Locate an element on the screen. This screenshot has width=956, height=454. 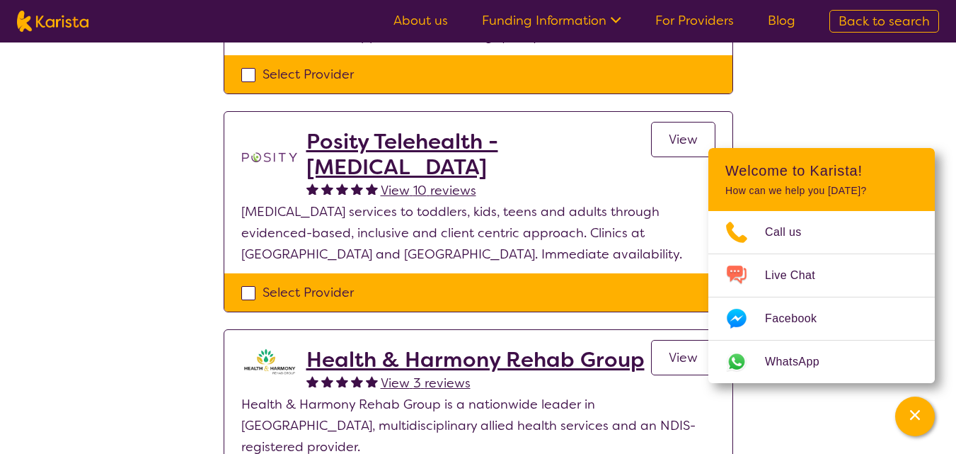
img: Karista logo is located at coordinates (52, 21).